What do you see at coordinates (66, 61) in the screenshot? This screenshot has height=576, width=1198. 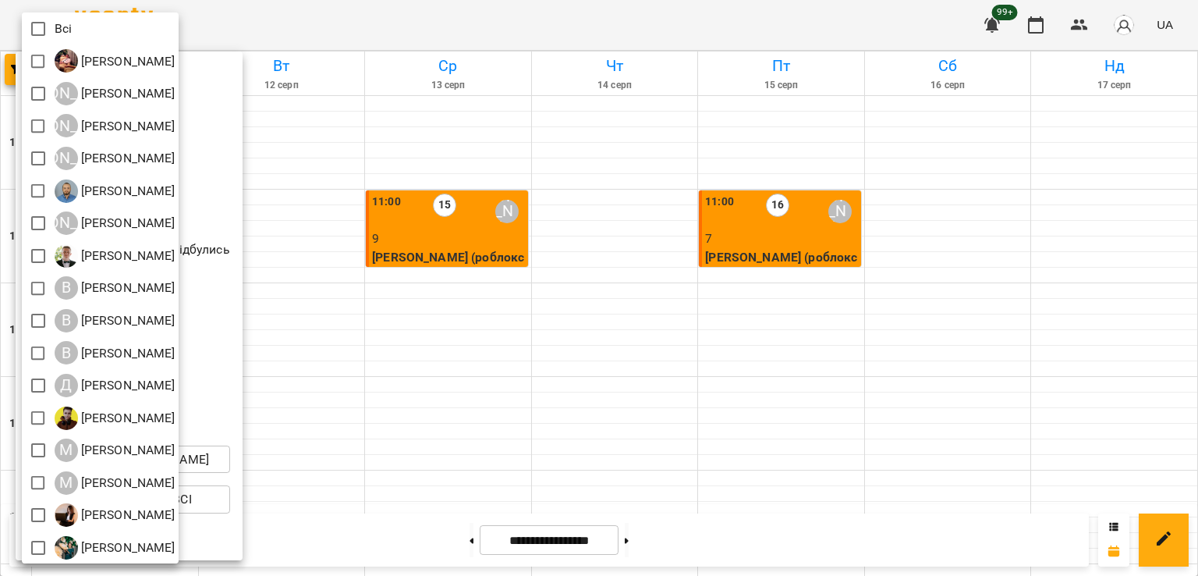 I see `img: І` at bounding box center [66, 61].